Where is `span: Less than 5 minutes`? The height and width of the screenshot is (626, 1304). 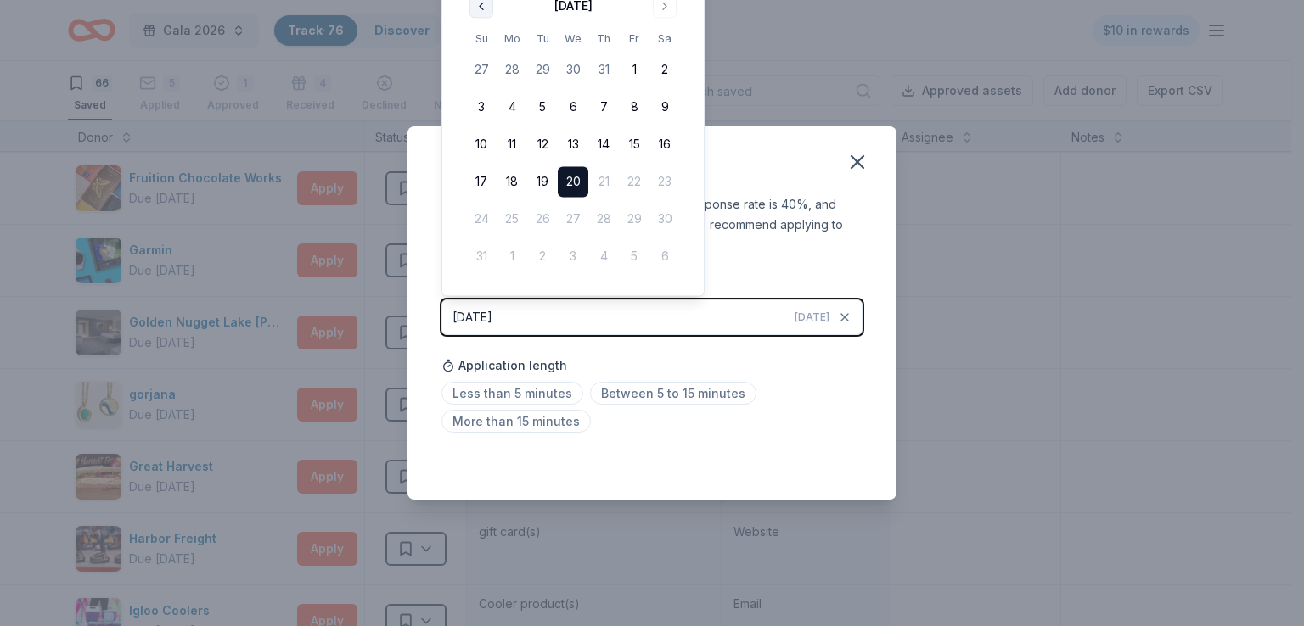 span: Less than 5 minutes is located at coordinates (512, 393).